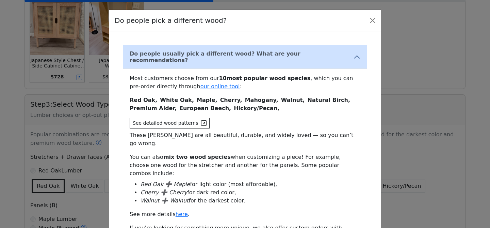 This screenshot has width=490, height=228. What do you see at coordinates (250, 192) in the screenshot?
I see `li: for dark red color,` at bounding box center [250, 192].